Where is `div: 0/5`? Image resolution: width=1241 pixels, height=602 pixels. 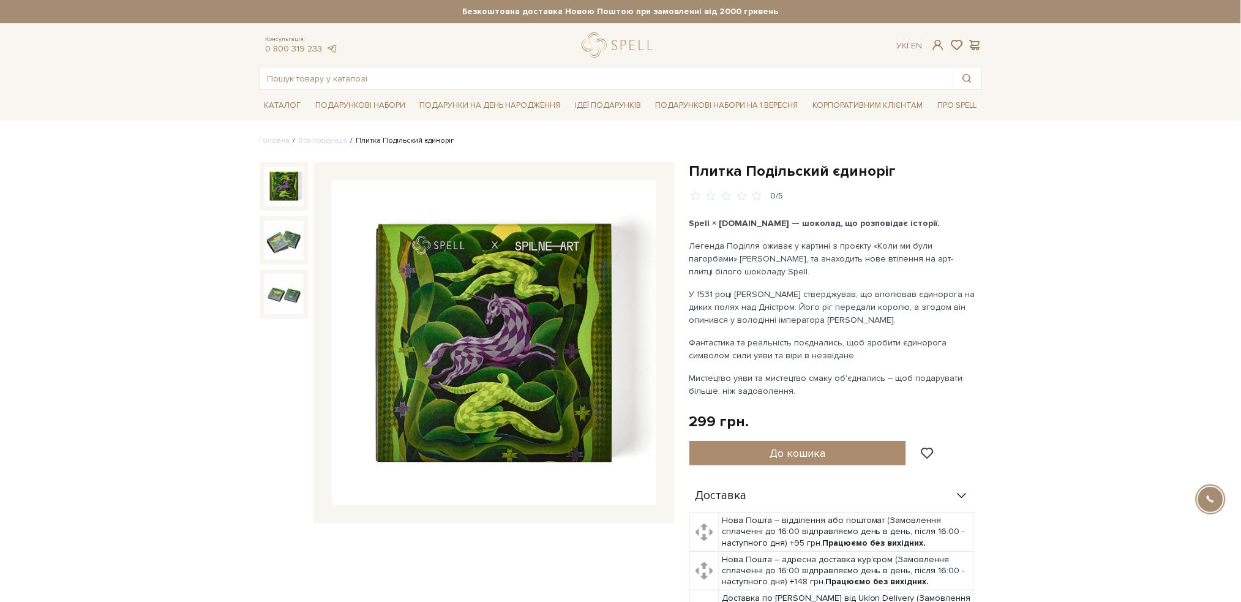
div: 0/5 is located at coordinates (777, 196).